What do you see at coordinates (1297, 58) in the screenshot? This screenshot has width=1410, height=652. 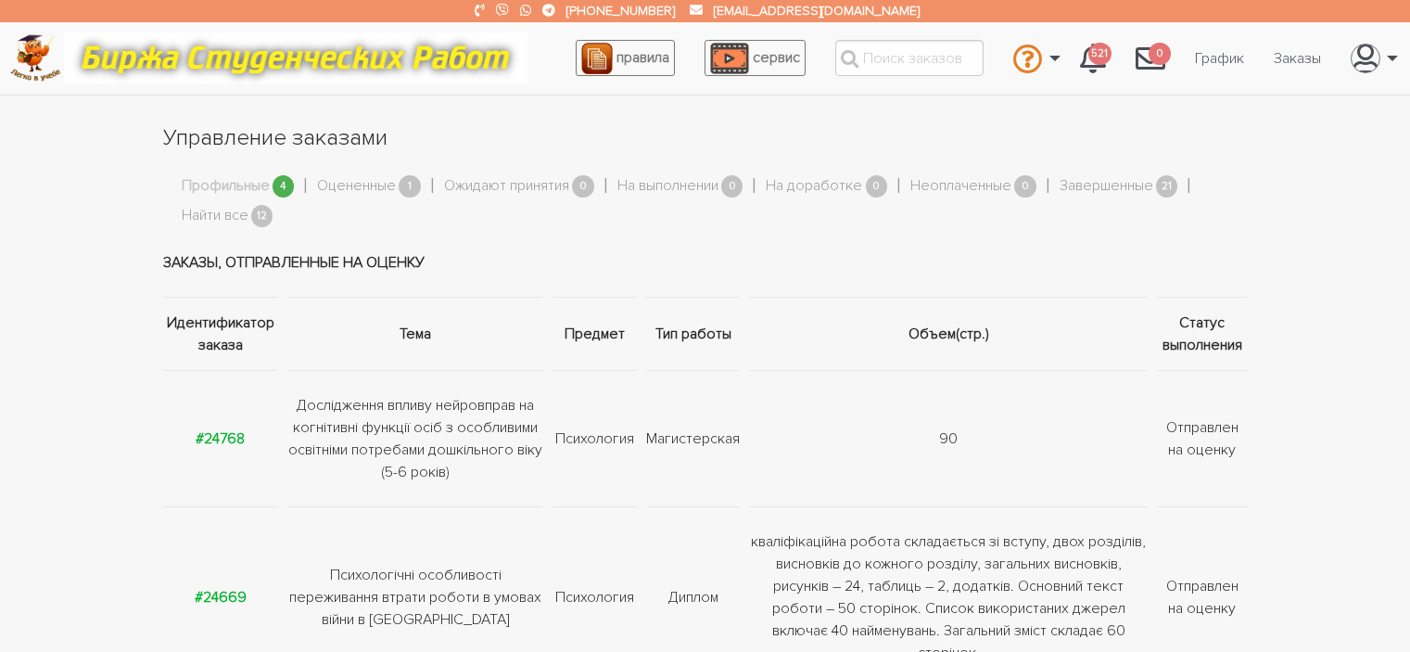 I see `a: Заказы` at bounding box center [1297, 58].